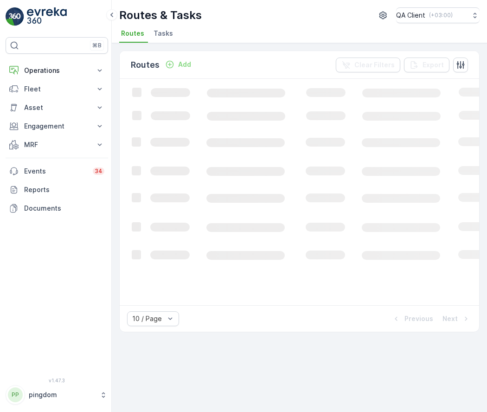 The image size is (487, 412). I want to click on p: MRF, so click(57, 145).